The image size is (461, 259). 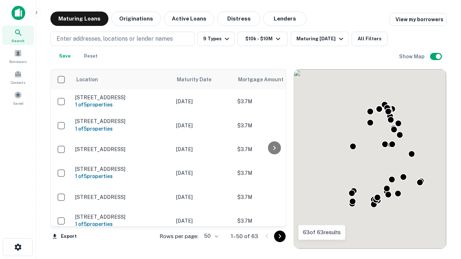 What do you see at coordinates (273, 80) in the screenshot?
I see `th: Mortgage Amount` at bounding box center [273, 80].